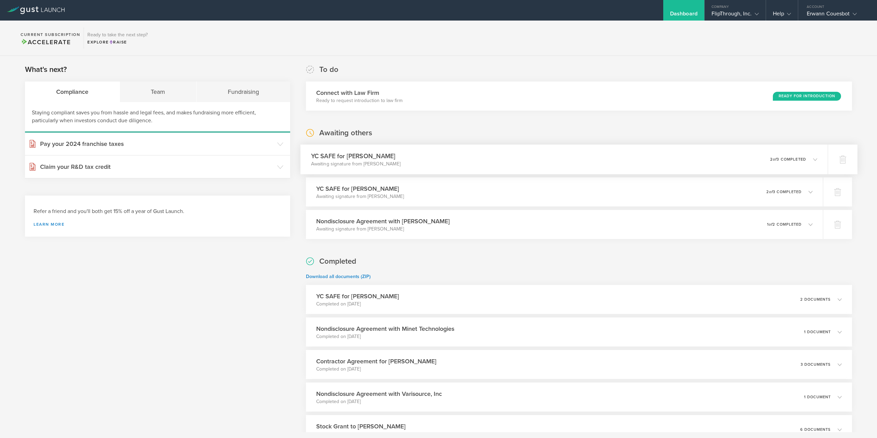 This screenshot has width=877, height=438. I want to click on h3: Pay your 2024 franchise taxes, so click(157, 144).